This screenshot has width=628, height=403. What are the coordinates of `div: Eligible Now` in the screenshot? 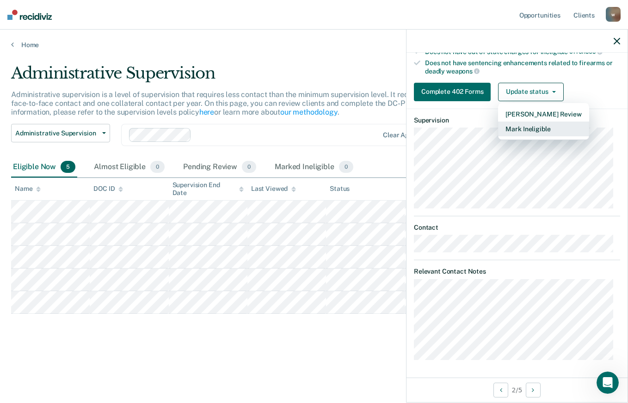 It's located at (44, 167).